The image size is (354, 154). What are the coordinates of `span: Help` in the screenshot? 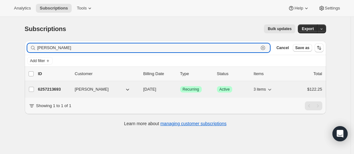 It's located at (298, 8).